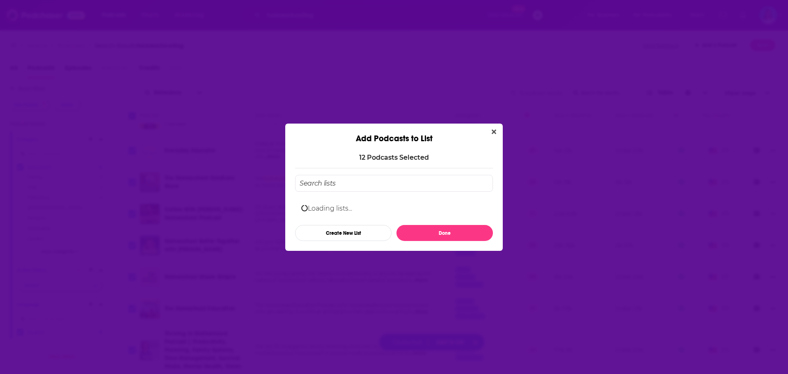  Describe the element at coordinates (343, 233) in the screenshot. I see `button: Create New List` at that location.